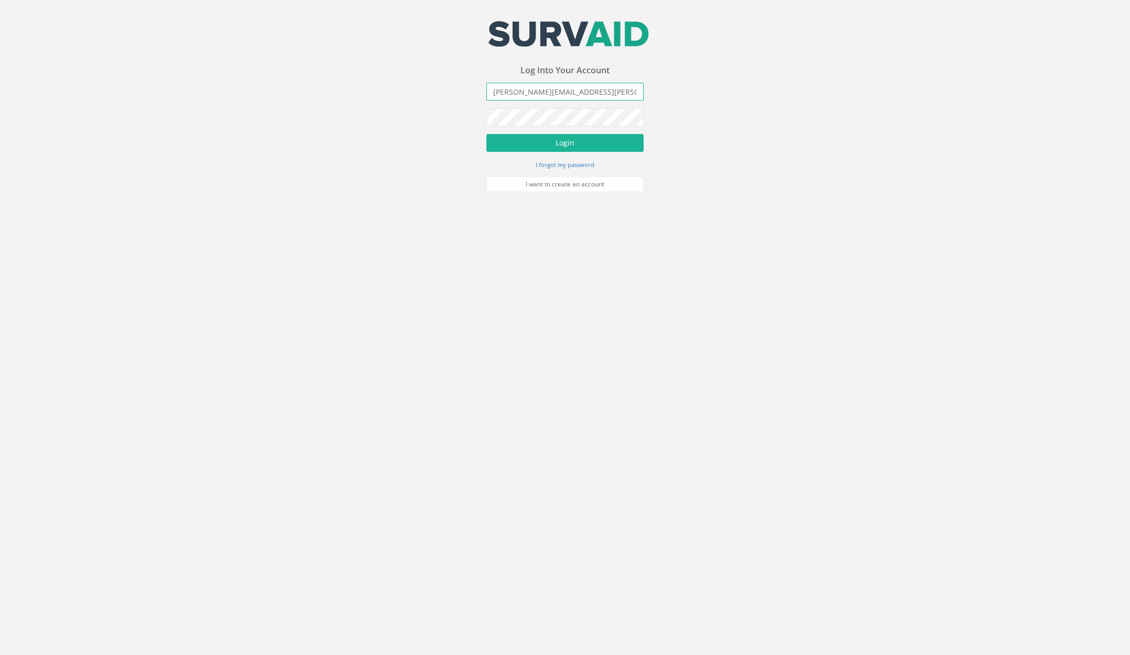 This screenshot has height=655, width=1130. Describe the element at coordinates (565, 165) in the screenshot. I see `a: I forgot my password` at that location.